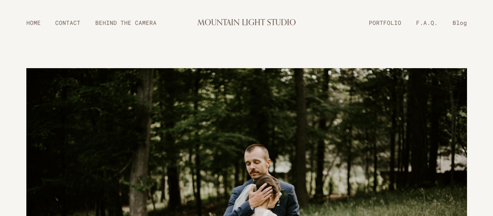  Describe the element at coordinates (385, 22) in the screenshot. I see `a: PORTFOLIO` at that location.